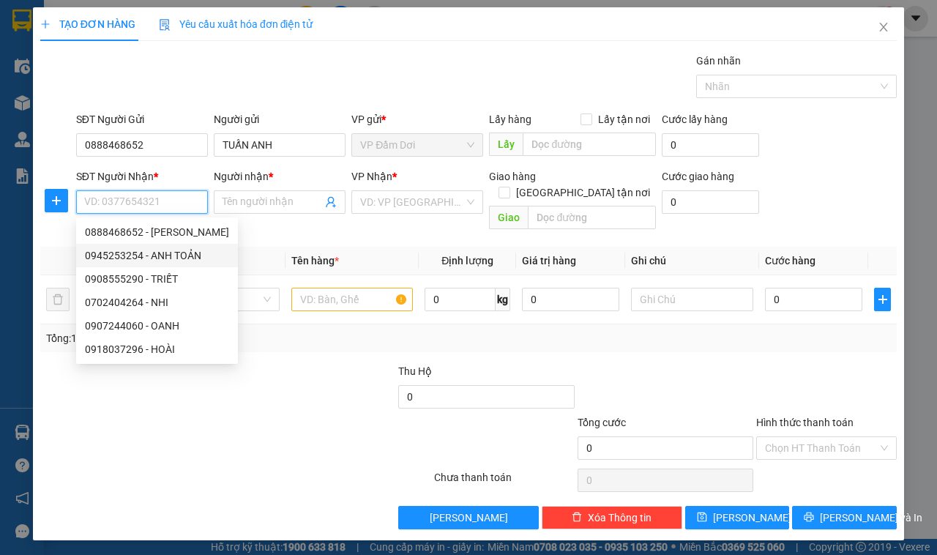  What do you see at coordinates (157, 232) in the screenshot?
I see `div: 0888468652 - TUẤN ANH` at bounding box center [157, 232].